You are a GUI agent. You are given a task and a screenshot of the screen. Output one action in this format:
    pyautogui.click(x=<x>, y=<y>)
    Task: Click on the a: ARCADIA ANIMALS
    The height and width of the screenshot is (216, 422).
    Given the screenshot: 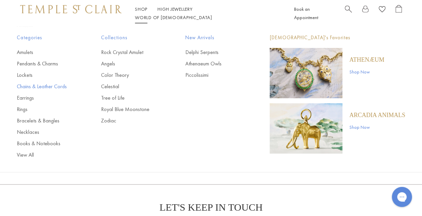 What is the action you would take?
    pyautogui.click(x=377, y=115)
    